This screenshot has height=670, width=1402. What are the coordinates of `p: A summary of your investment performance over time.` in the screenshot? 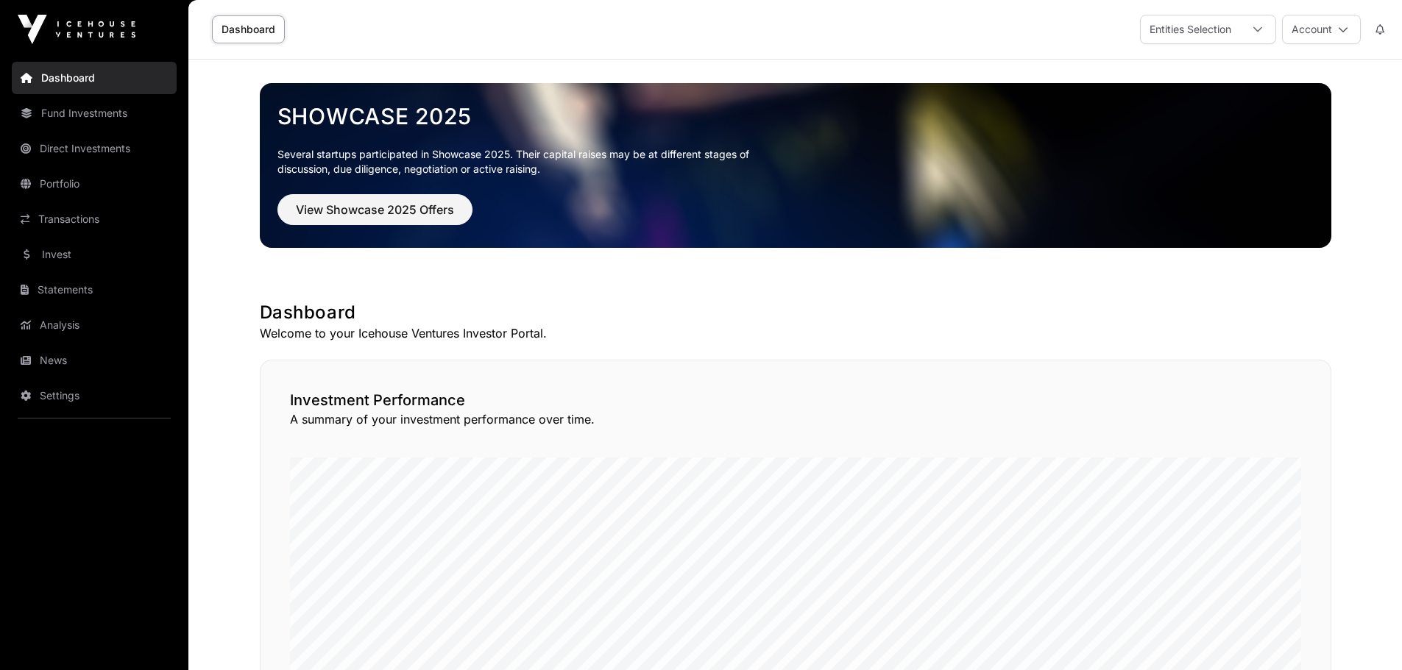 It's located at (796, 419).